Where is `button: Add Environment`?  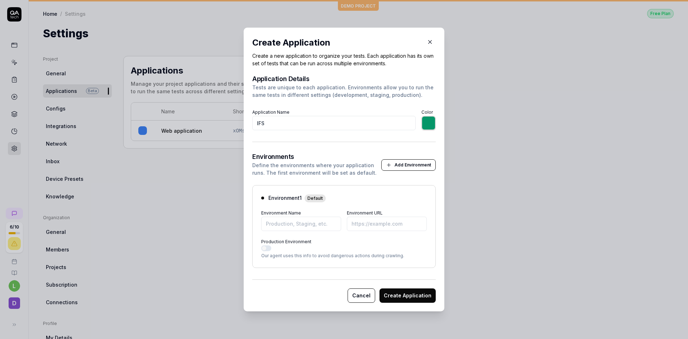
button: Add Environment is located at coordinates (409, 165).